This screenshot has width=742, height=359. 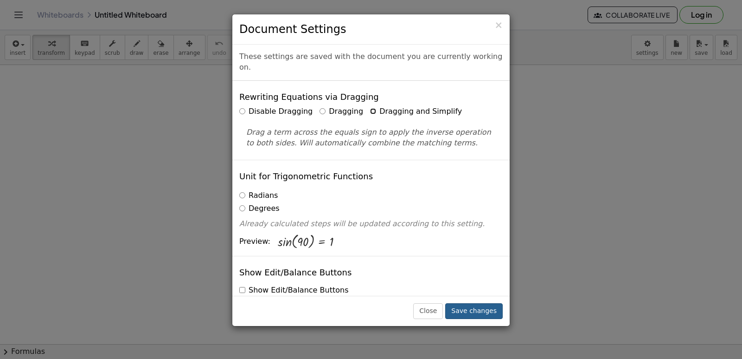 What do you see at coordinates (294, 290) in the screenshot?
I see `label: Show Edit/Balance Buttons` at bounding box center [294, 290].